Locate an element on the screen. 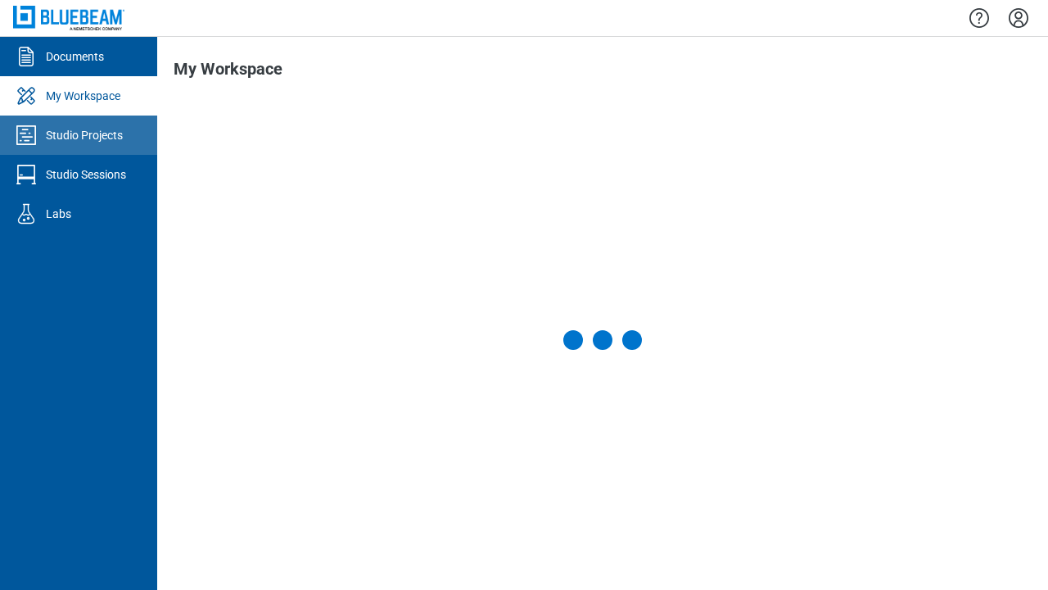  h1: My Workspace is located at coordinates (228, 73).